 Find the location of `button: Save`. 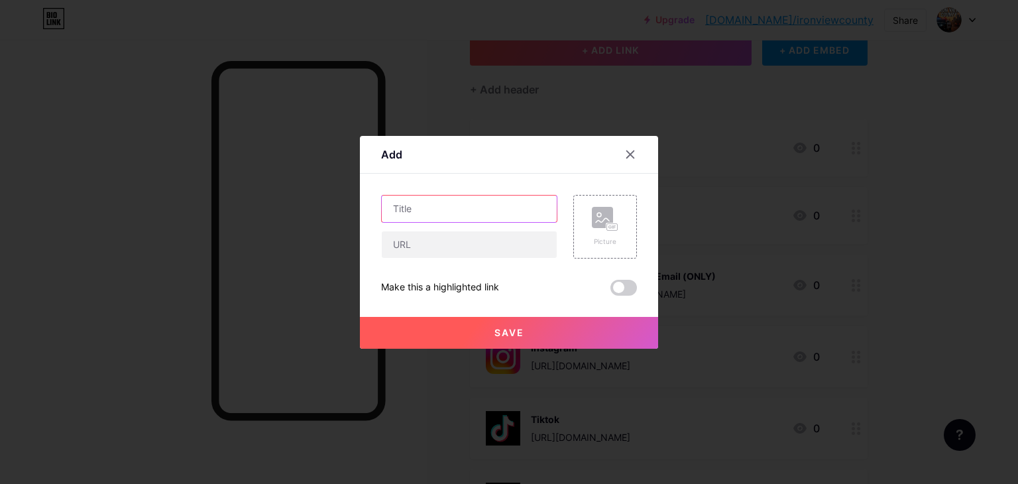

button: Save is located at coordinates (509, 333).